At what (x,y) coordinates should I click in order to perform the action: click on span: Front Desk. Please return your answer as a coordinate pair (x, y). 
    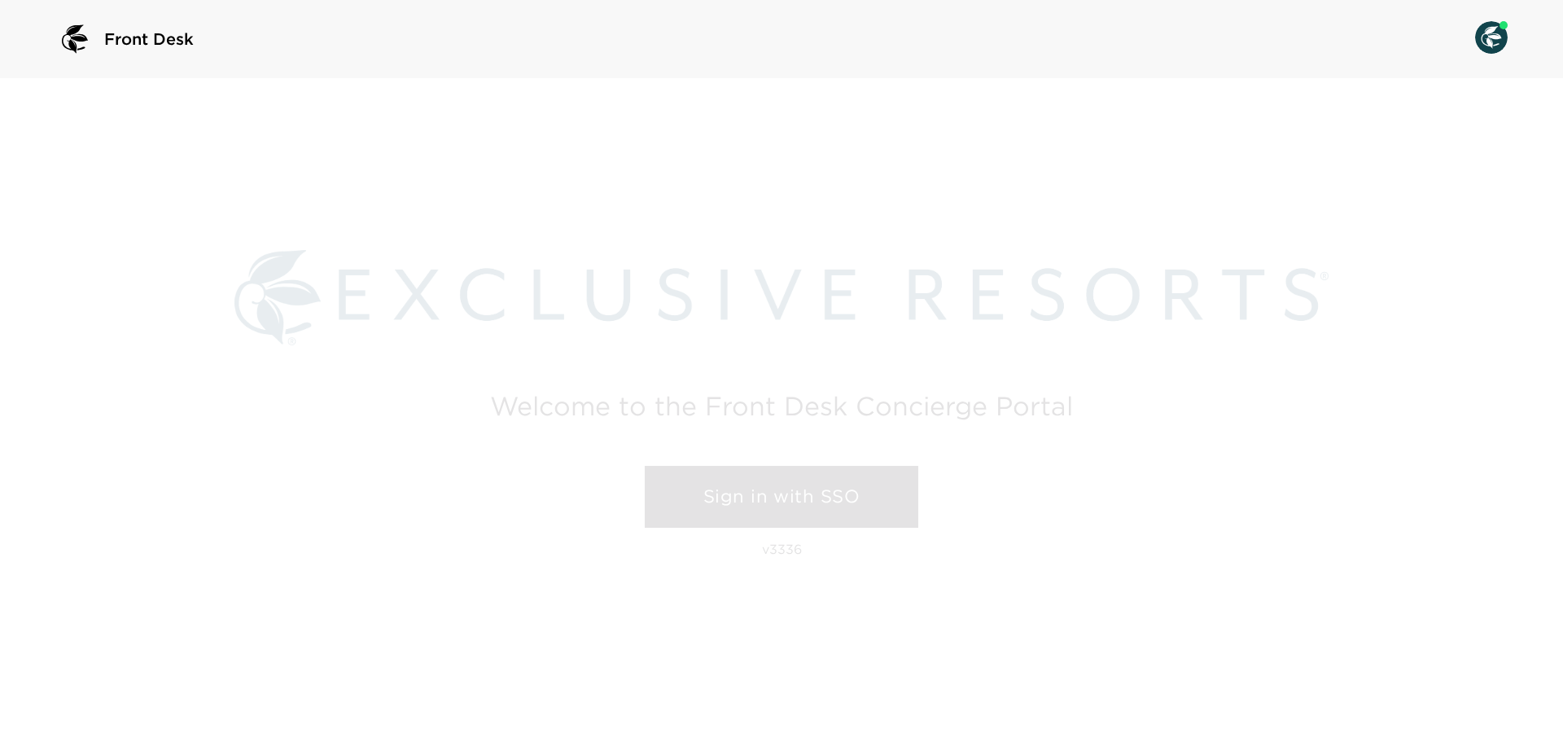
    Looking at the image, I should click on (149, 39).